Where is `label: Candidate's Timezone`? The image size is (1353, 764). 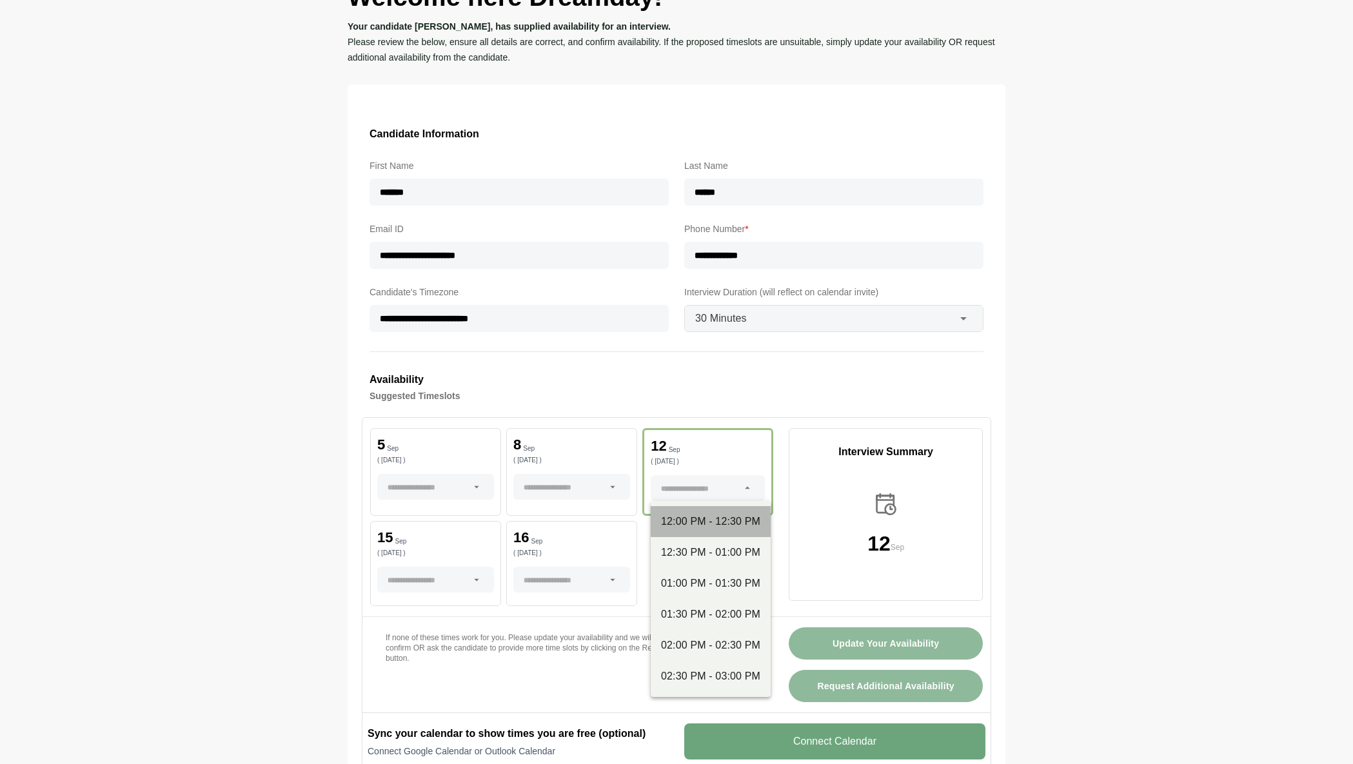
label: Candidate's Timezone is located at coordinates (519, 292).